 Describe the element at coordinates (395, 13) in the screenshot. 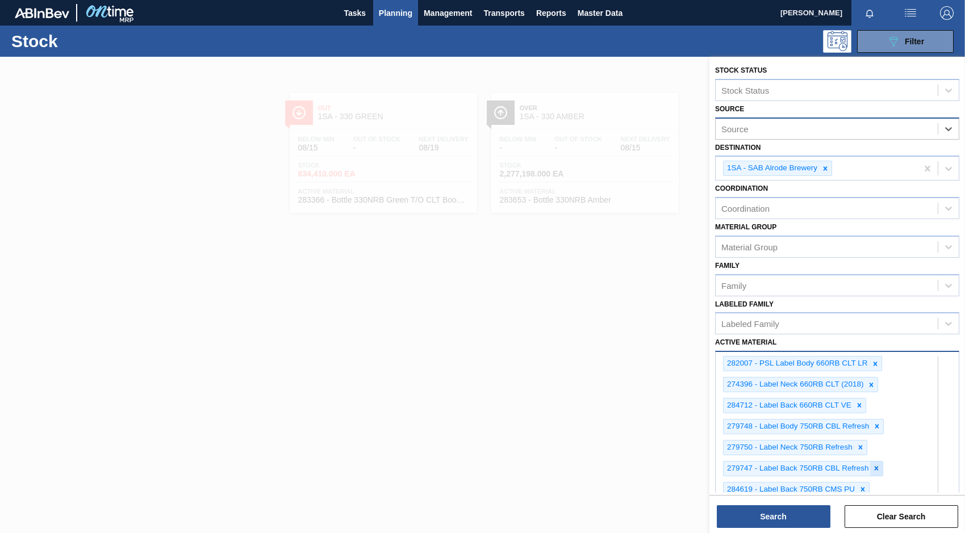

I see `span: Planning` at that location.